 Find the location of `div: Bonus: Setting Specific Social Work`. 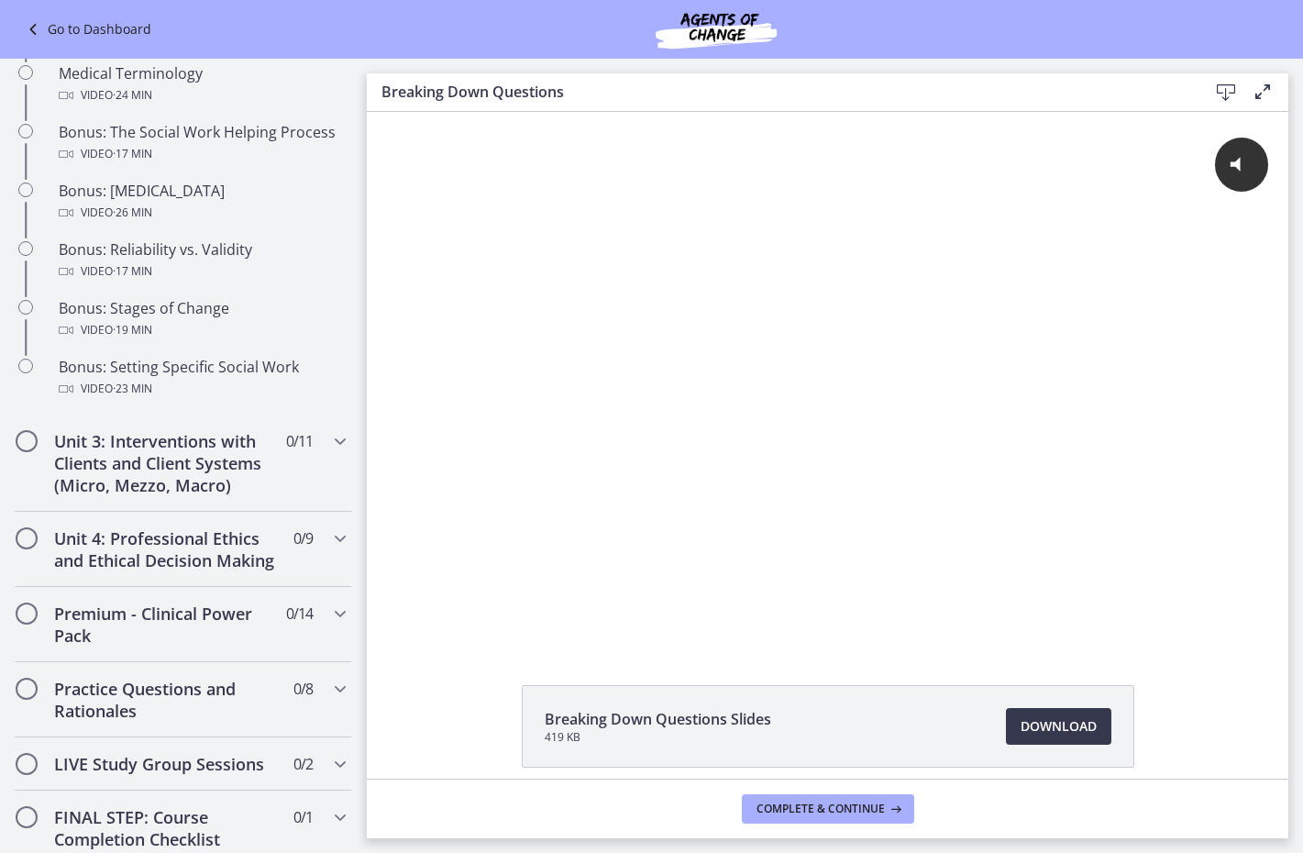

div: Bonus: Setting Specific Social Work is located at coordinates (202, 378).